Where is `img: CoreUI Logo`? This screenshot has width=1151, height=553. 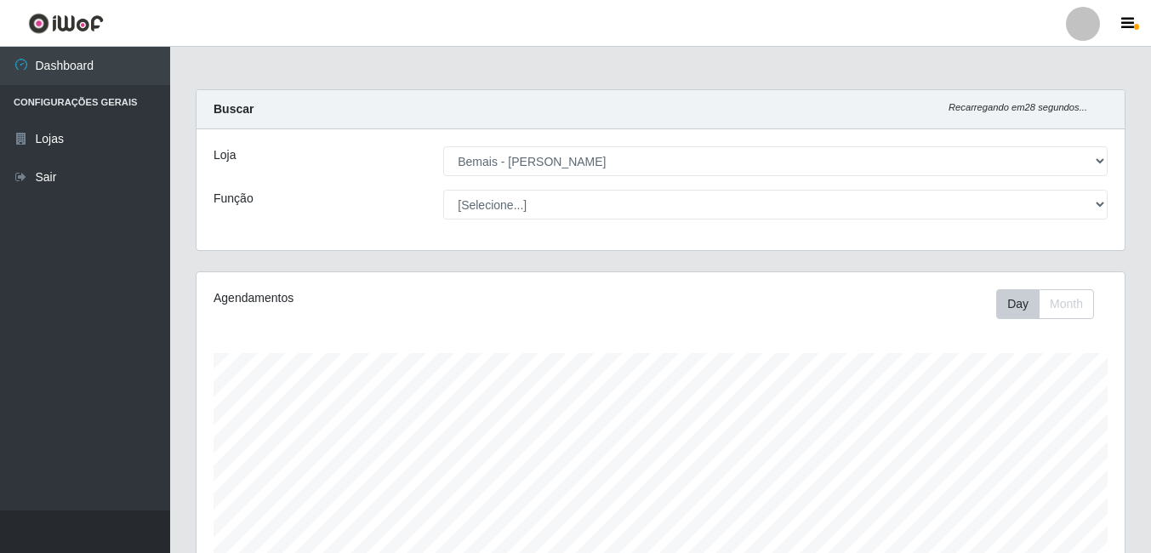 img: CoreUI Logo is located at coordinates (66, 23).